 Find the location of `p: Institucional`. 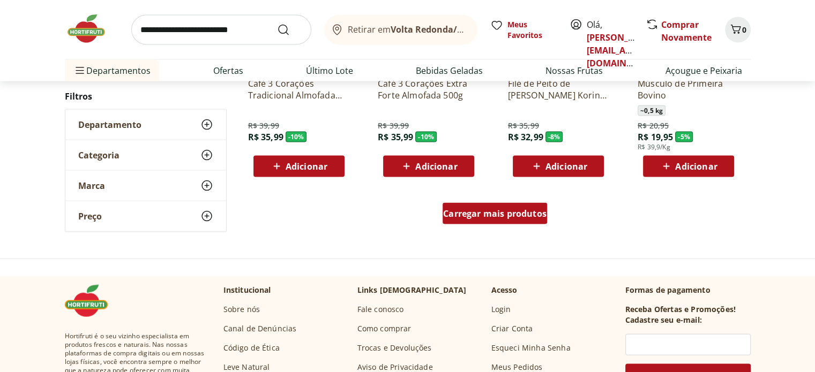

p: Institucional is located at coordinates (247, 290).